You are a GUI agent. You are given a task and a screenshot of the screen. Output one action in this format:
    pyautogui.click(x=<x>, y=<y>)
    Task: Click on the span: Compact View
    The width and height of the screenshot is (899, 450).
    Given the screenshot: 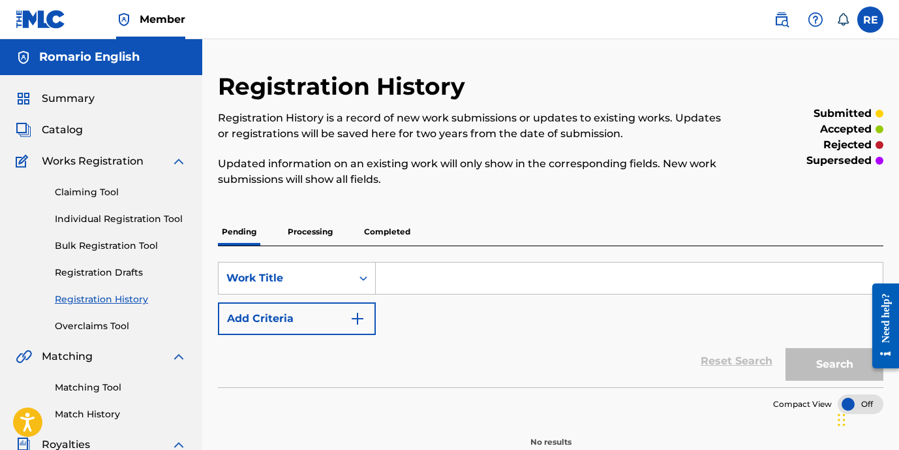 What is the action you would take?
    pyautogui.click(x=803, y=404)
    